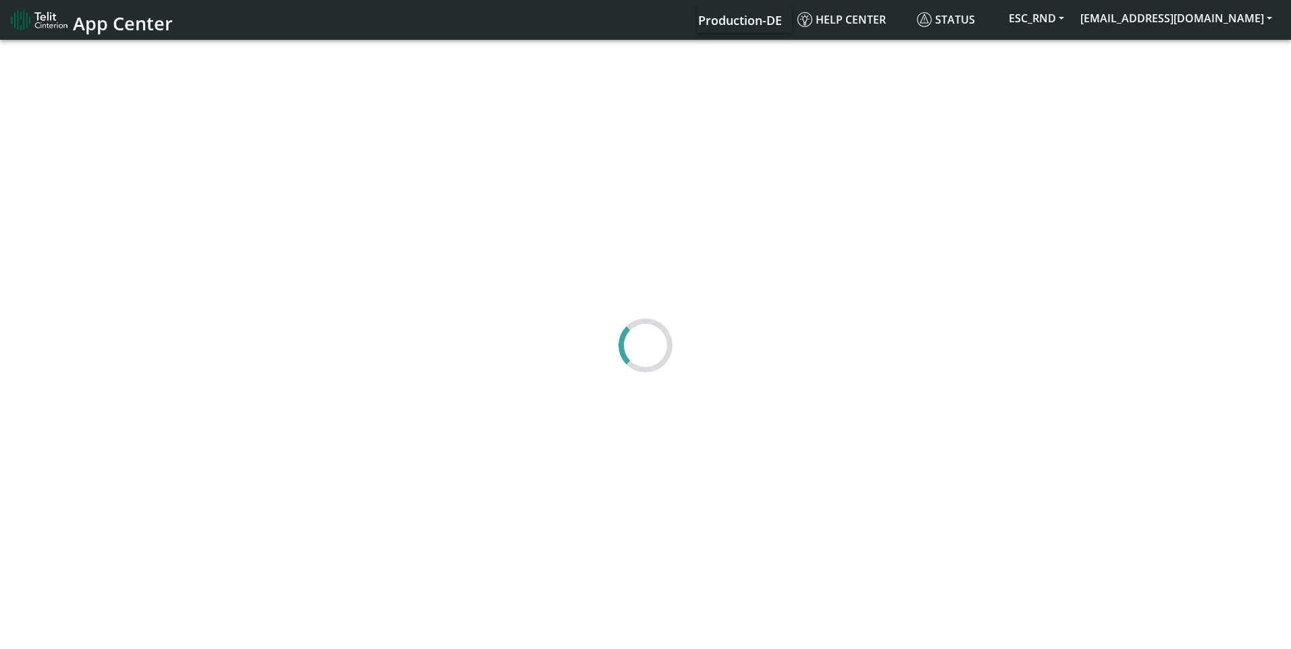 Image resolution: width=1291 pixels, height=649 pixels. Describe the element at coordinates (805, 20) in the screenshot. I see `img: knowledge.svg` at that location.